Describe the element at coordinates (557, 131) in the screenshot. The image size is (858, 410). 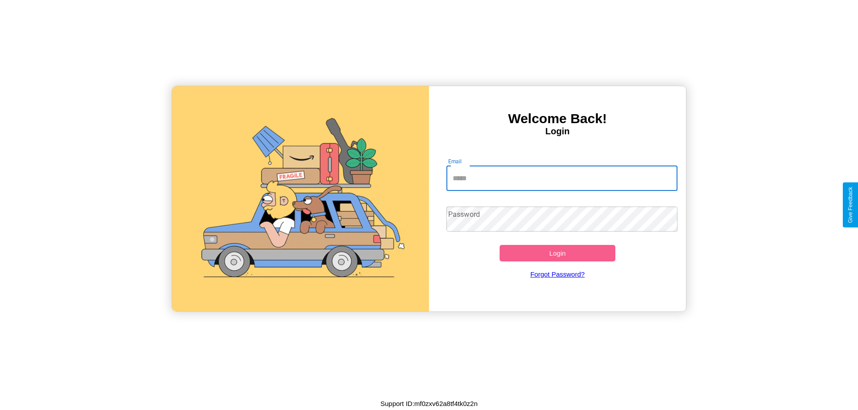
I see `h4: Login` at that location.